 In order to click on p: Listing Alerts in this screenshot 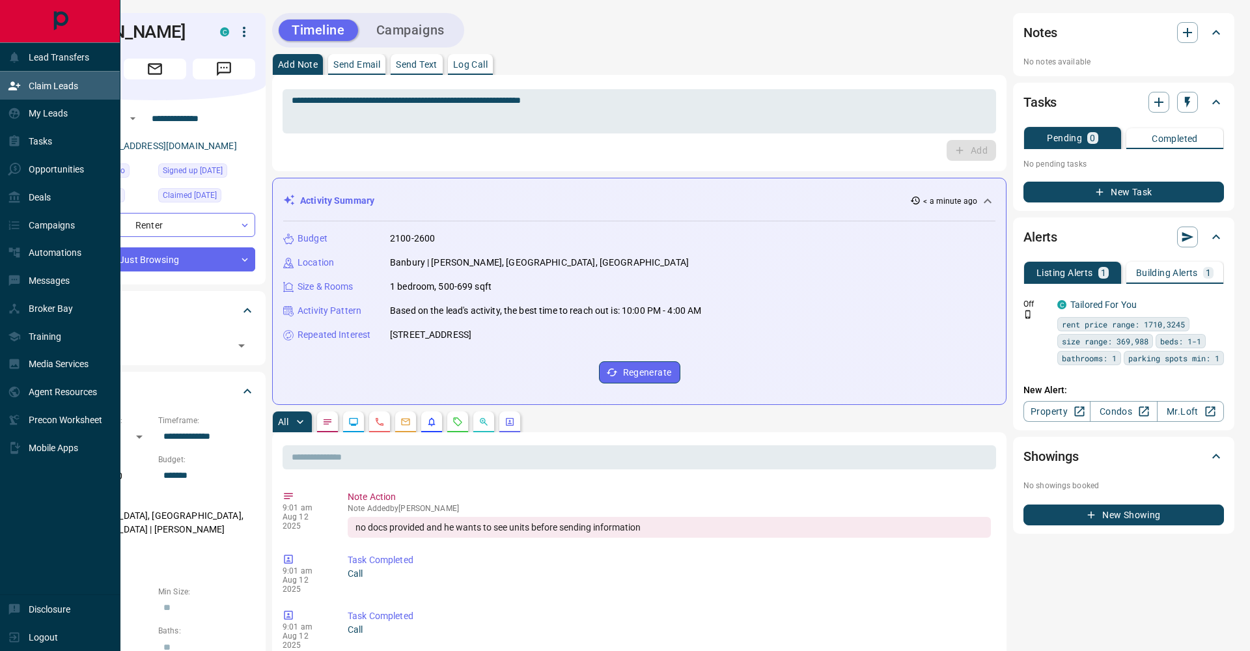, I will do `click(1064, 273)`.